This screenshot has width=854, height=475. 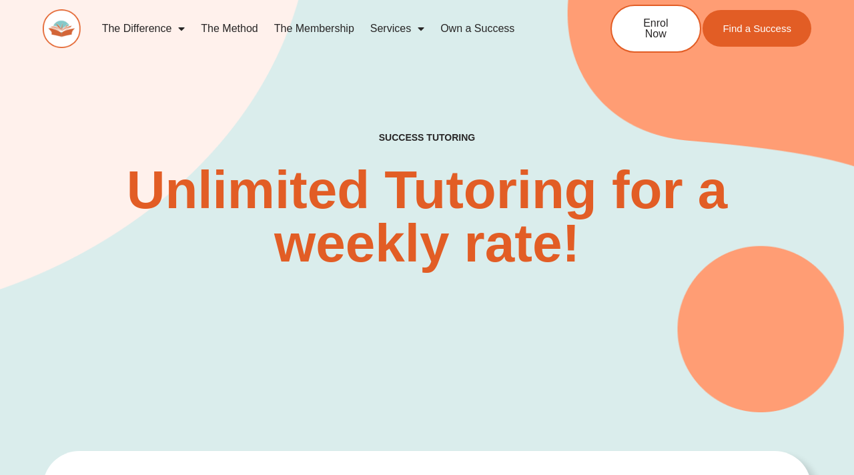 What do you see at coordinates (656, 29) in the screenshot?
I see `span: Enrol Now` at bounding box center [656, 29].